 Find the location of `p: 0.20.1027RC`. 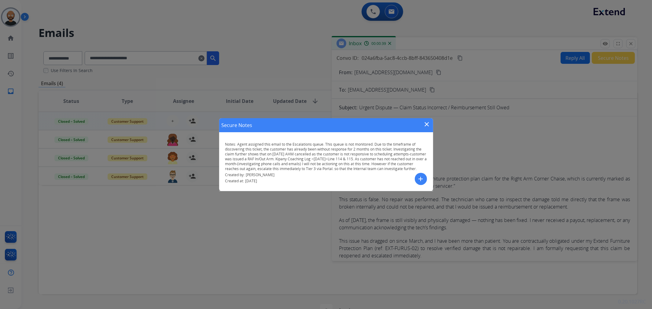

p: 0.20.1027RC is located at coordinates (632, 302).